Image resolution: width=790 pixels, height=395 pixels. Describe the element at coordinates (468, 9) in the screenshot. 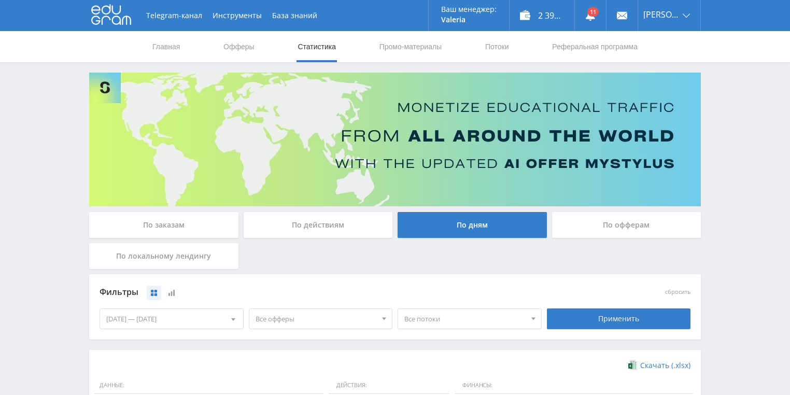

I see `p: Ваш менеджер:` at that location.